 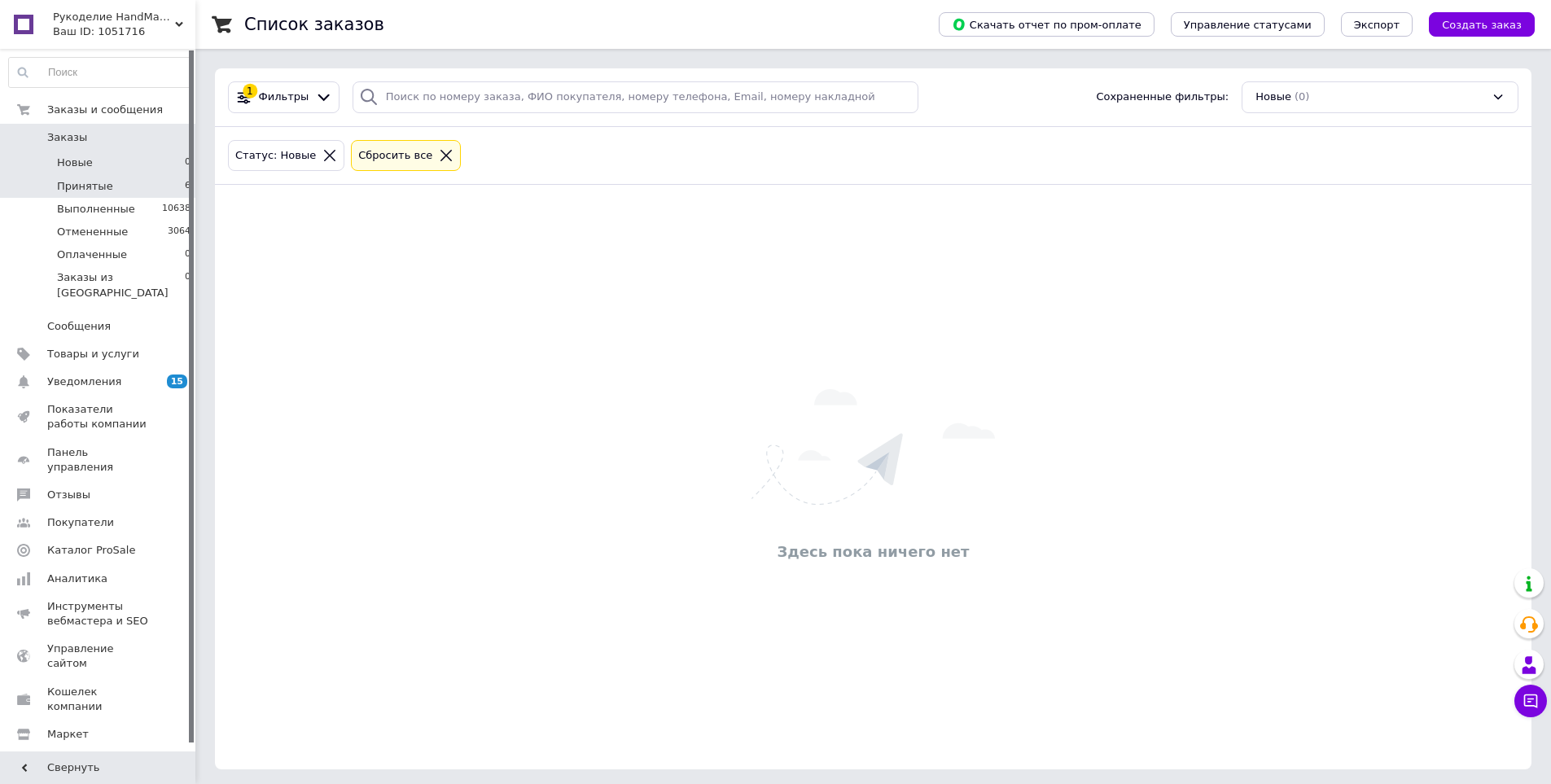 What do you see at coordinates (1302, 96) in the screenshot?
I see `span: (0)` at bounding box center [1302, 96].